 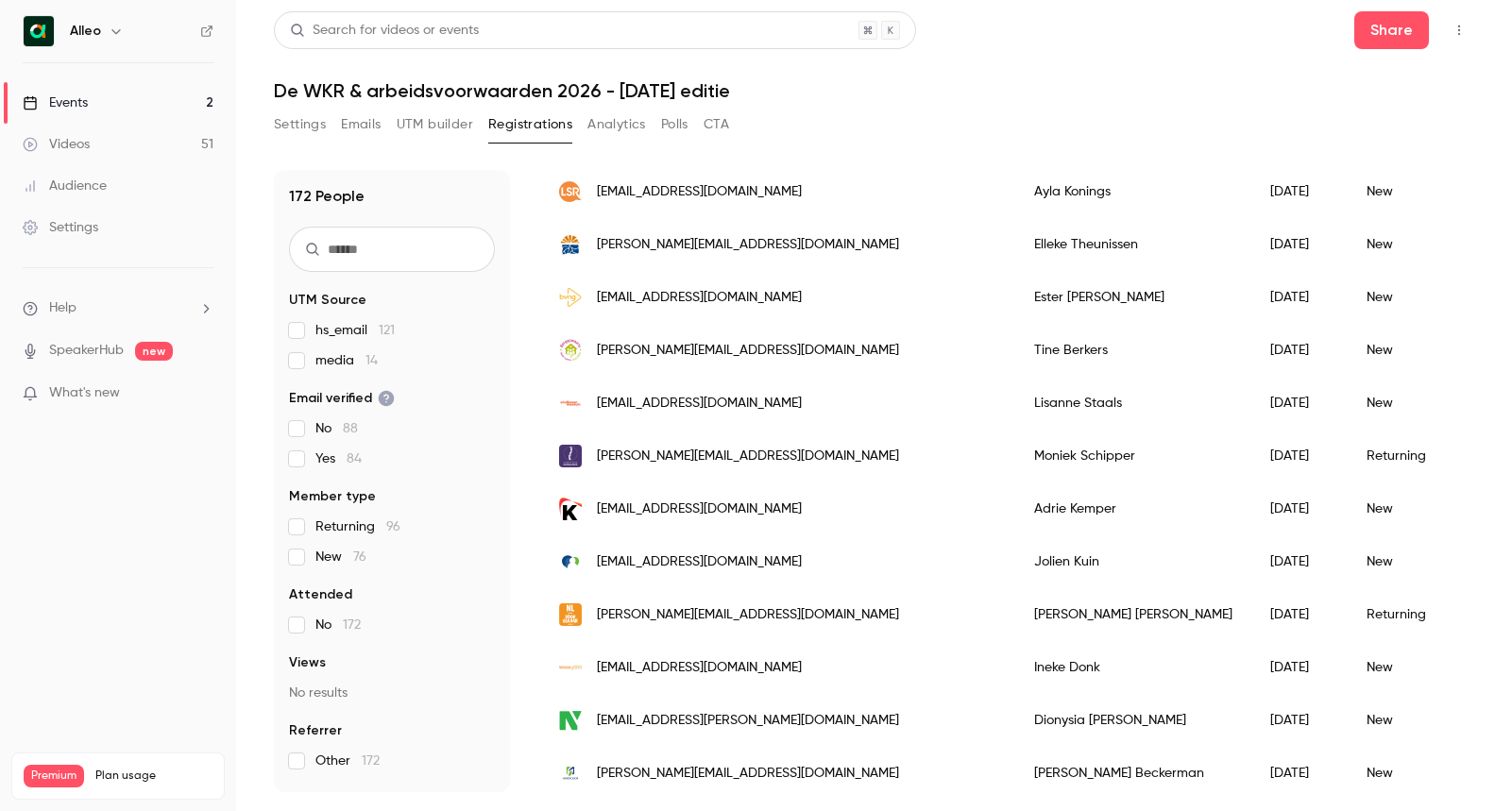 What do you see at coordinates (616, 125) in the screenshot?
I see `button: Analytics` at bounding box center [616, 125].